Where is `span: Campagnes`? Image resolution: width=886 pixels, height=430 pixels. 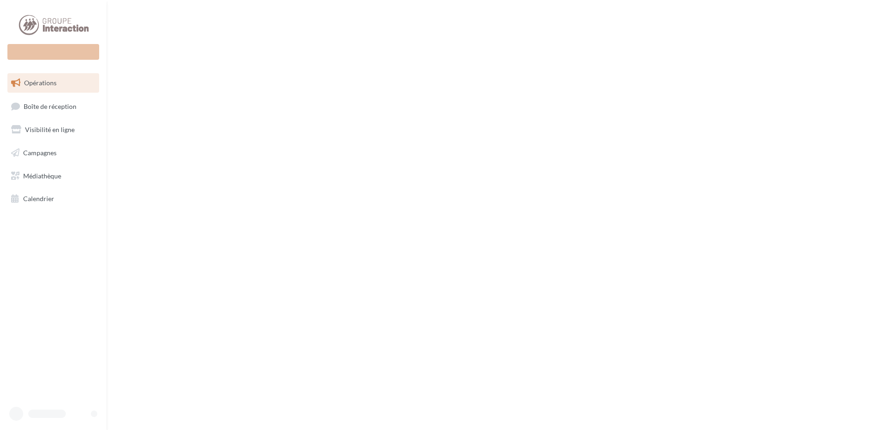 span: Campagnes is located at coordinates (40, 152).